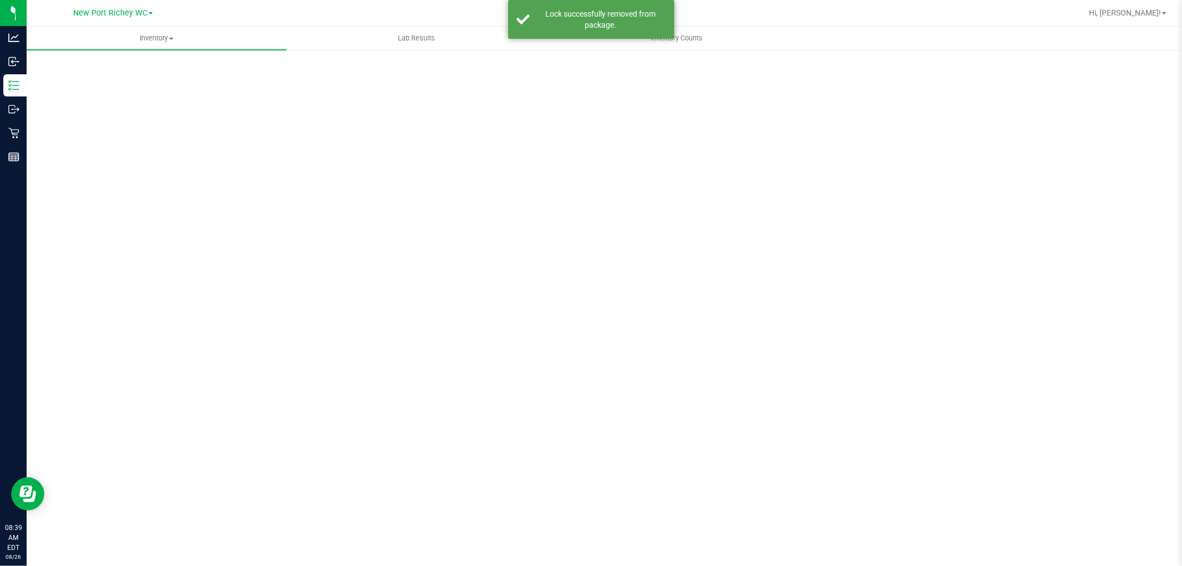  What do you see at coordinates (13, 556) in the screenshot?
I see `p: 08/26` at bounding box center [13, 556].